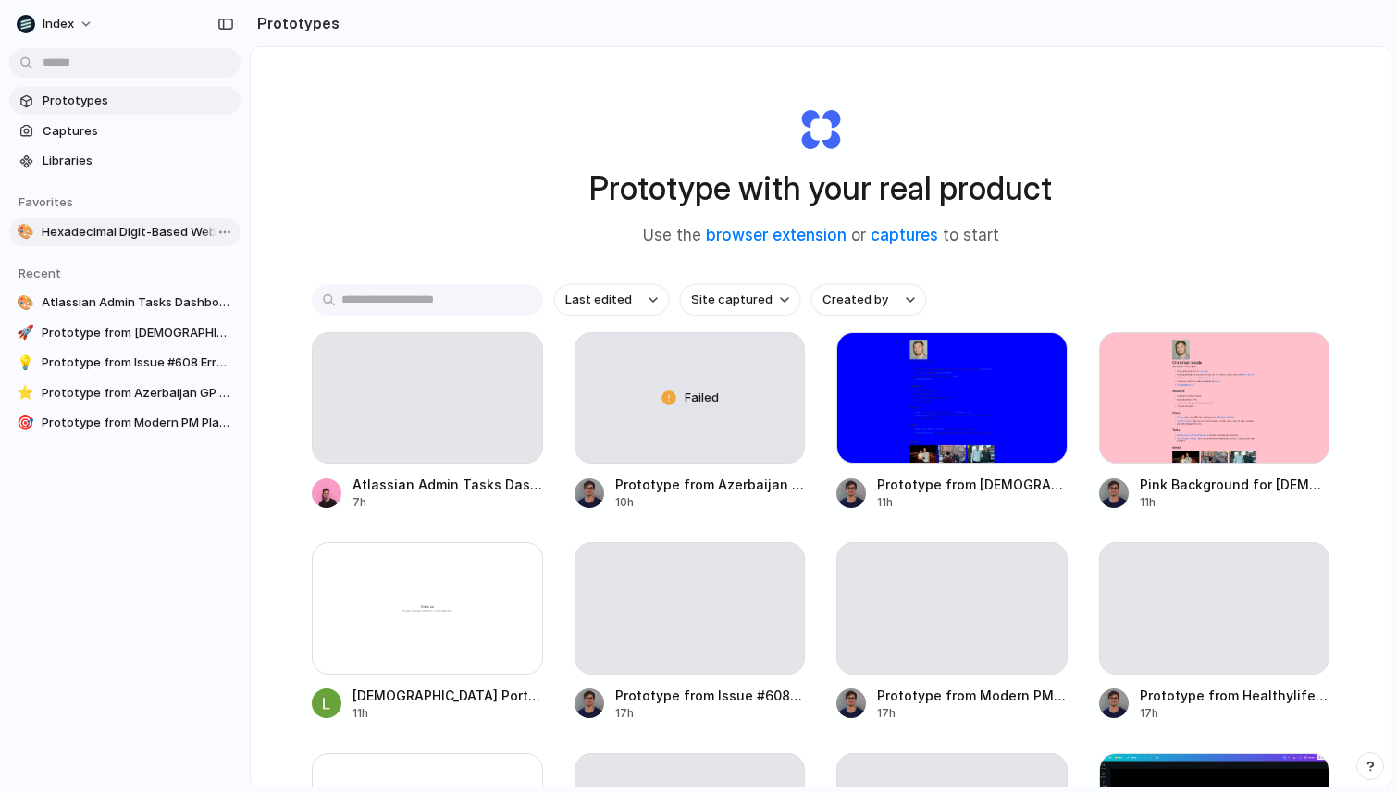 The height and width of the screenshot is (793, 1397). I want to click on a: Prototypes, so click(125, 101).